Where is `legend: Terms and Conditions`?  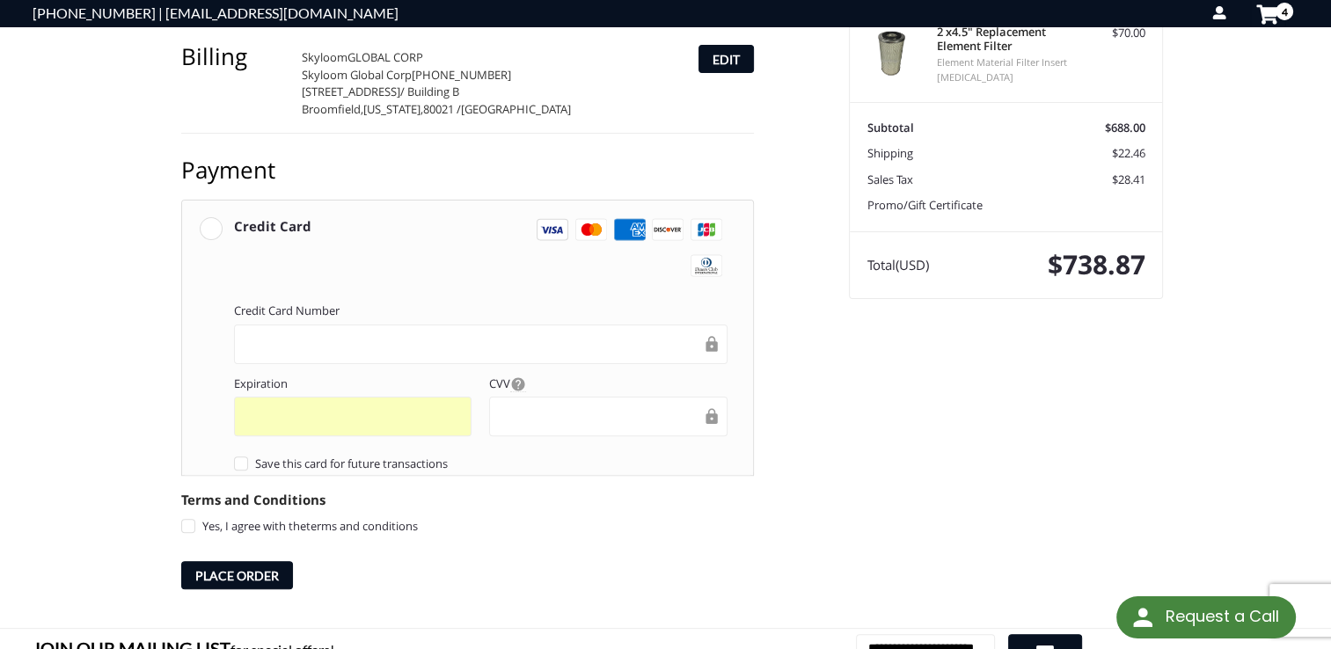
legend: Terms and Conditions is located at coordinates (253, 504).